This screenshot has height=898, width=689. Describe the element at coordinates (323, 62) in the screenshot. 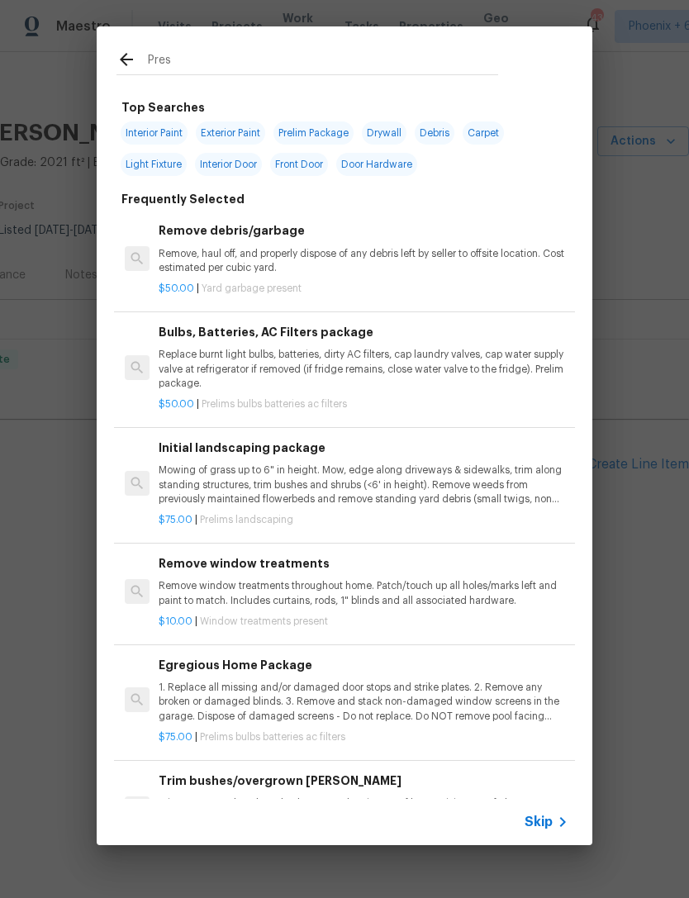

I see `input: Search issues or repairs` at that location.